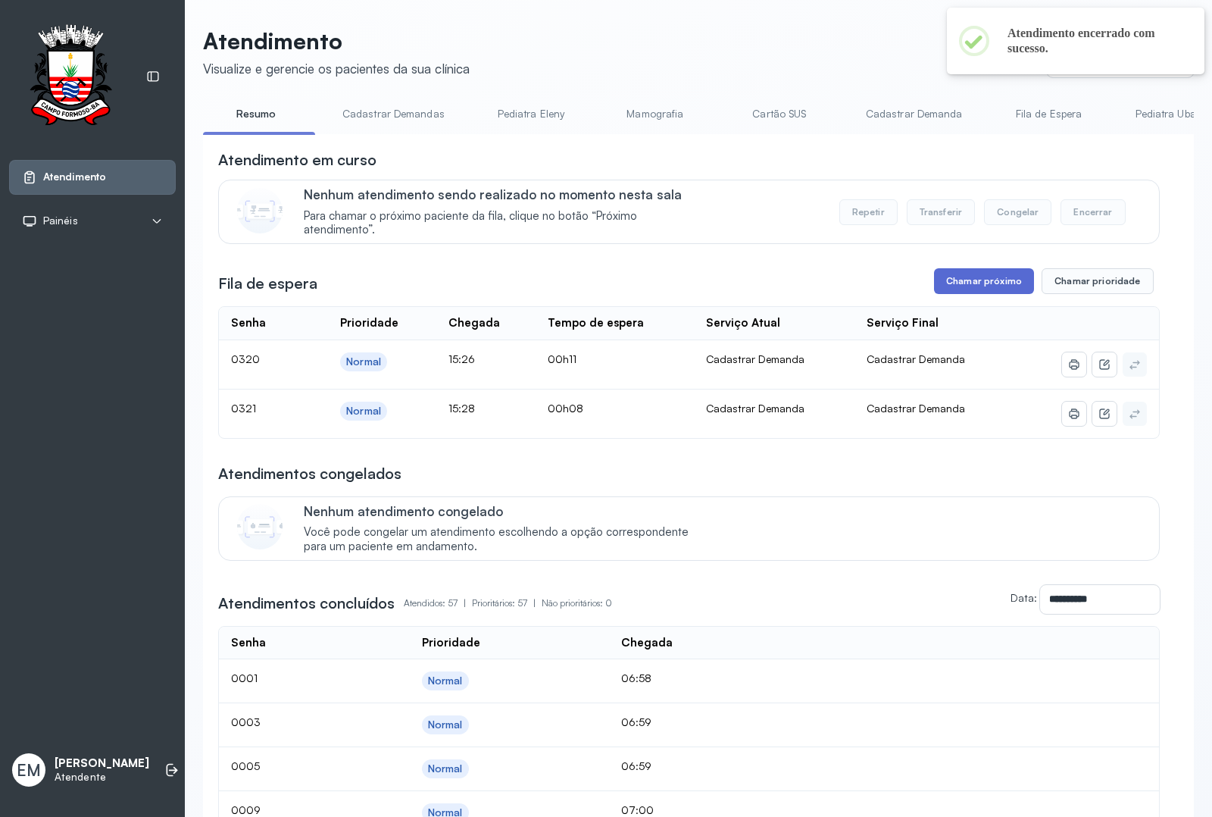 Image resolution: width=1212 pixels, height=817 pixels. Describe the element at coordinates (306, 603) in the screenshot. I see `h3: Atendimentos concluídos` at that location.